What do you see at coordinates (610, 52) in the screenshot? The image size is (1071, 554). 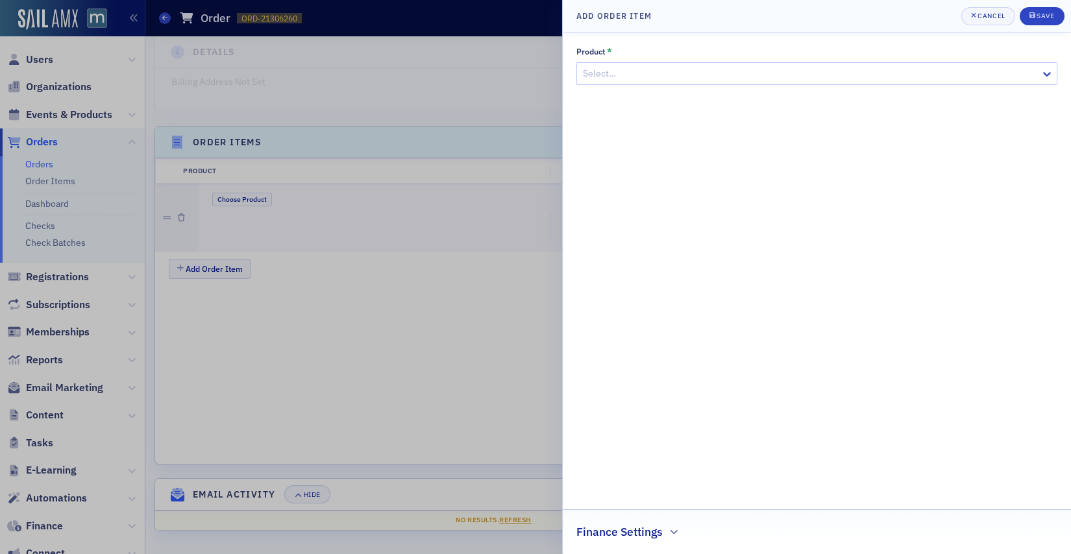 I see `abbr: This field is required` at bounding box center [610, 52].